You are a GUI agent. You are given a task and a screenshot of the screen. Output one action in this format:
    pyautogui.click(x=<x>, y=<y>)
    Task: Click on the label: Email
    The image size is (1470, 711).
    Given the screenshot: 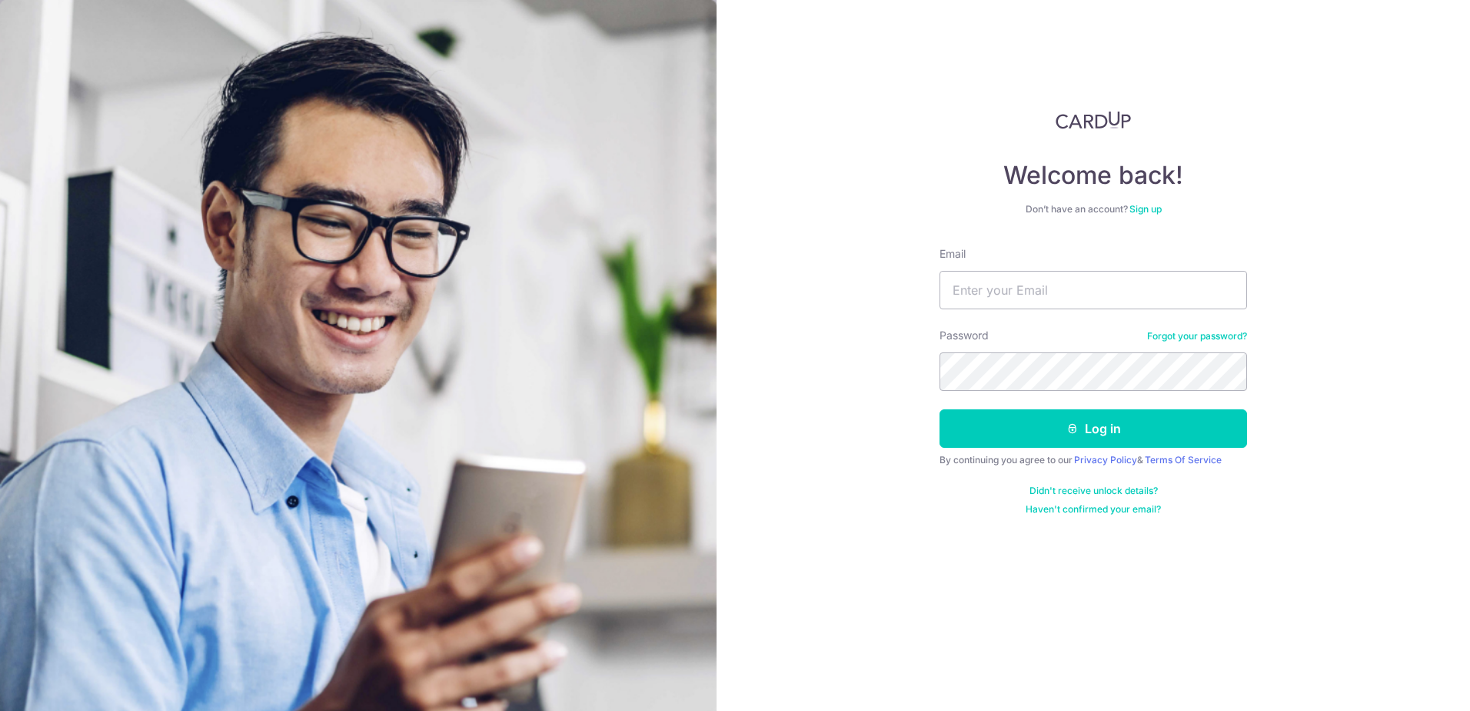 What is the action you would take?
    pyautogui.click(x=953, y=254)
    